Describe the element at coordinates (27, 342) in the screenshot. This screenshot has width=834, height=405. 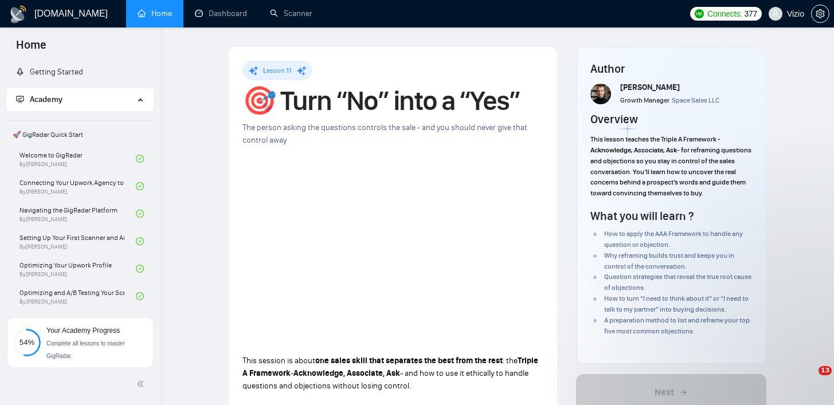
I see `span: 54%` at that location.